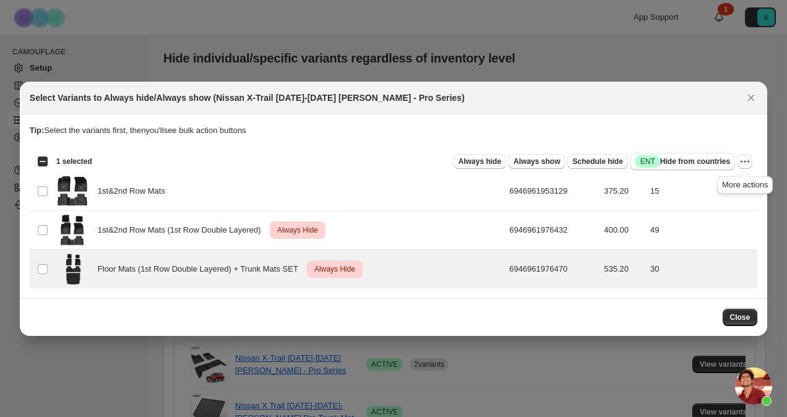 The image size is (787, 417). What do you see at coordinates (597, 162) in the screenshot?
I see `span: Schedule hide` at bounding box center [597, 162].